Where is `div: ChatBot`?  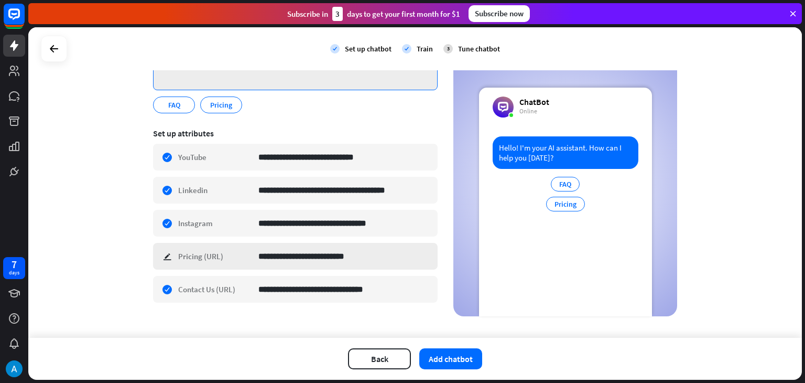 div: ChatBot is located at coordinates (534, 102).